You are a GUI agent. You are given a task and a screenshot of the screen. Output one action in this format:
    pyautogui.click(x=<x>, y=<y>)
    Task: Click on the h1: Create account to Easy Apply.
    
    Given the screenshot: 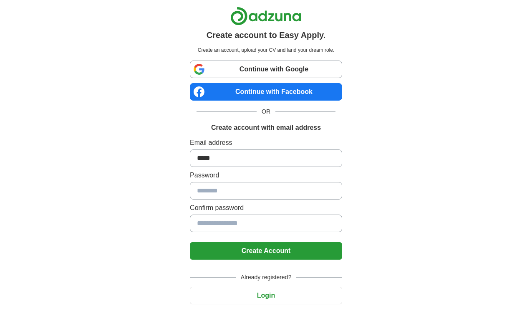 What is the action you would take?
    pyautogui.click(x=266, y=35)
    